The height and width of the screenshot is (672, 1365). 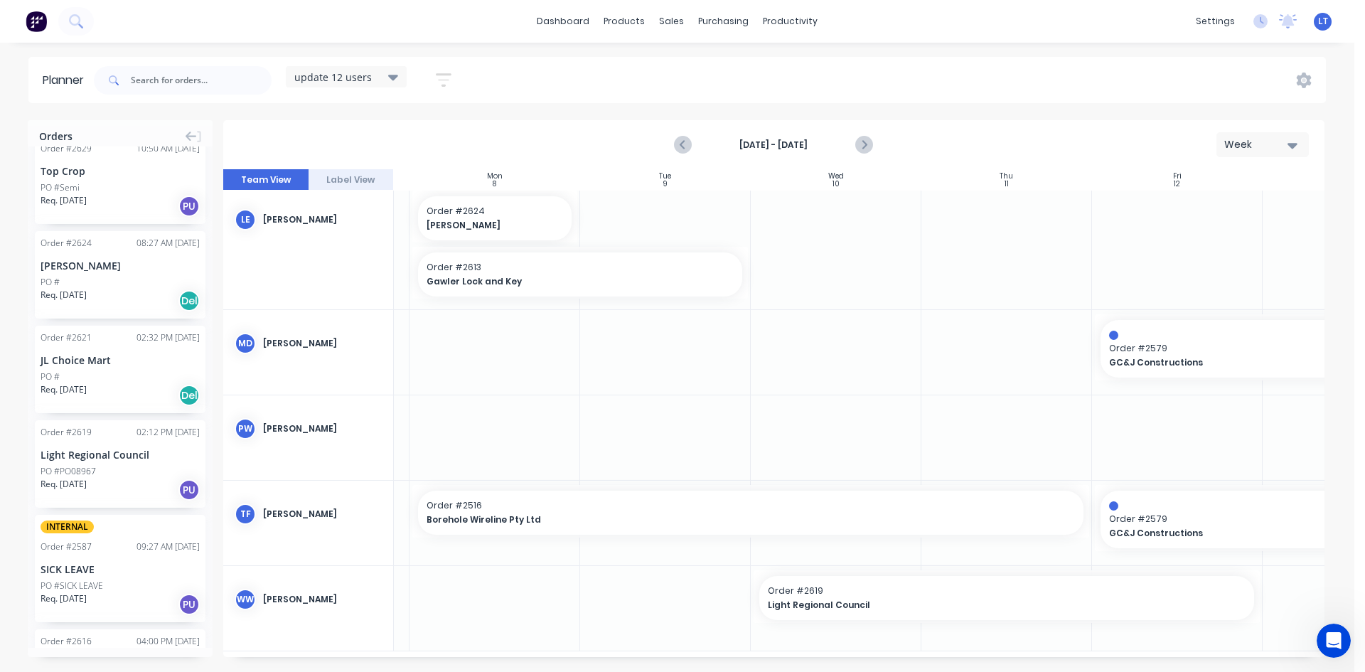 What do you see at coordinates (120, 171) in the screenshot?
I see `div: Top Crop` at bounding box center [120, 171].